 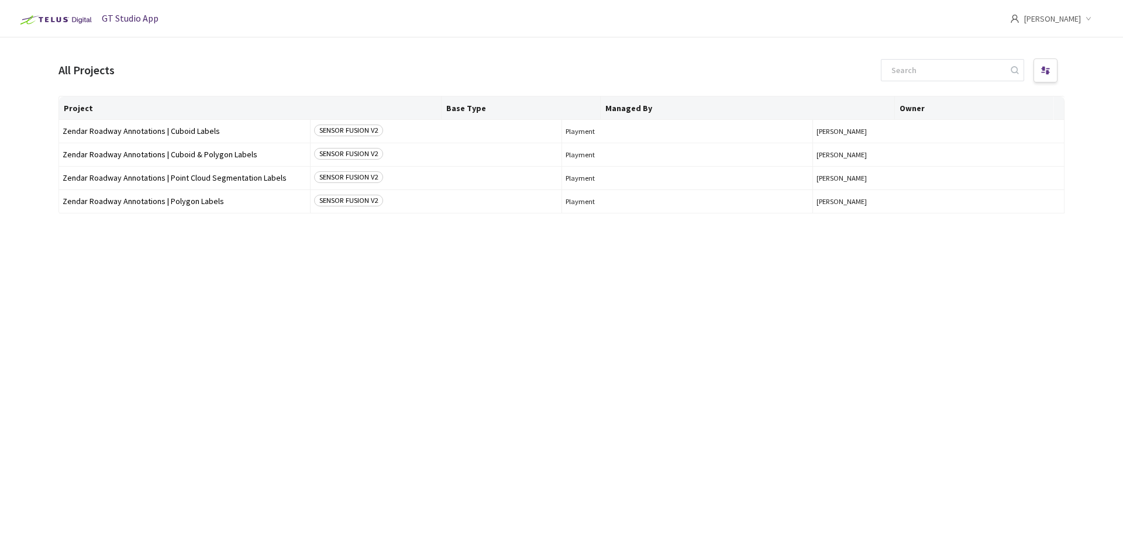 What do you see at coordinates (947, 70) in the screenshot?
I see `input: Search` at bounding box center [947, 70].